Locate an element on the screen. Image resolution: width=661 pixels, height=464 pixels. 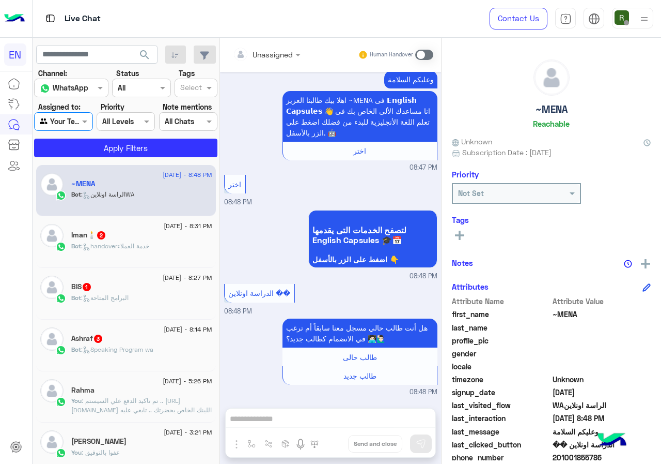
img: notes is located at coordinates (628, 264).